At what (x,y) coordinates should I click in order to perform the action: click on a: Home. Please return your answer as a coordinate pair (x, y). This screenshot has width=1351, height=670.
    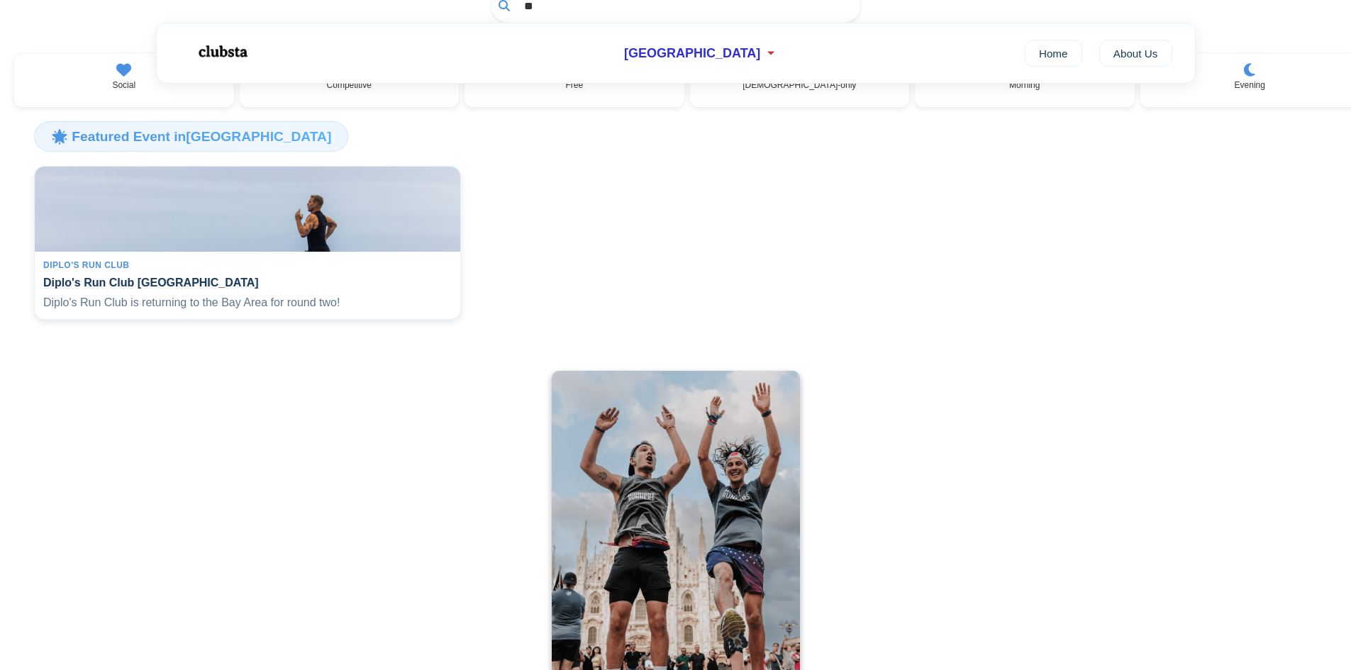
    Looking at the image, I should click on (1053, 53).